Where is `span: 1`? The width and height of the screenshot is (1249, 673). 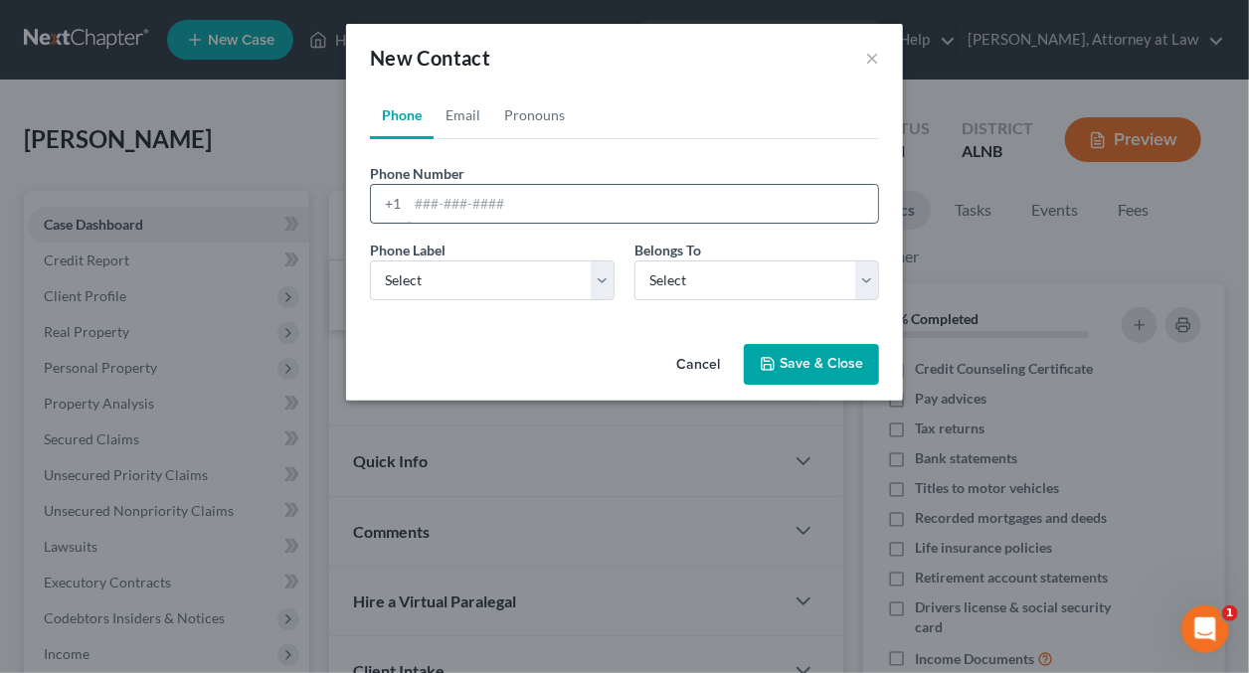
span: 1 is located at coordinates (1230, 614).